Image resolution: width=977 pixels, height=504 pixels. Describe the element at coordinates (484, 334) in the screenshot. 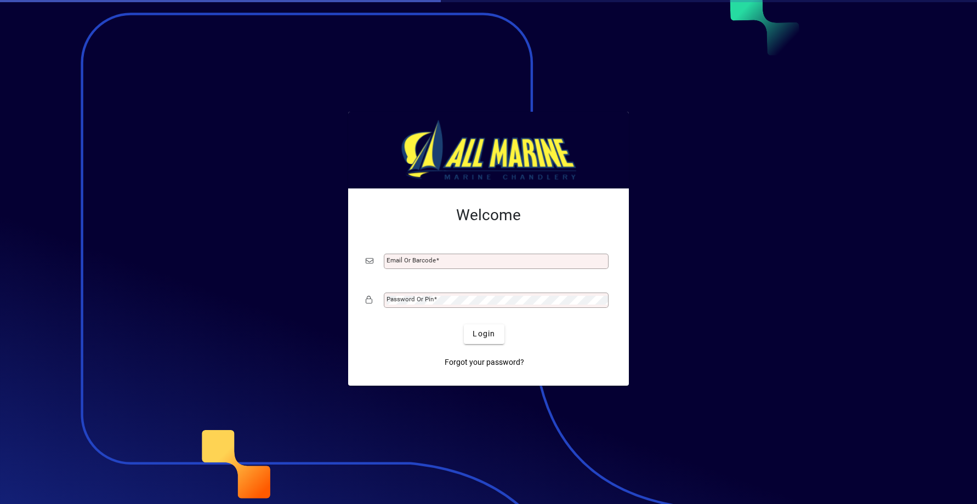

I see `span: Login` at that location.